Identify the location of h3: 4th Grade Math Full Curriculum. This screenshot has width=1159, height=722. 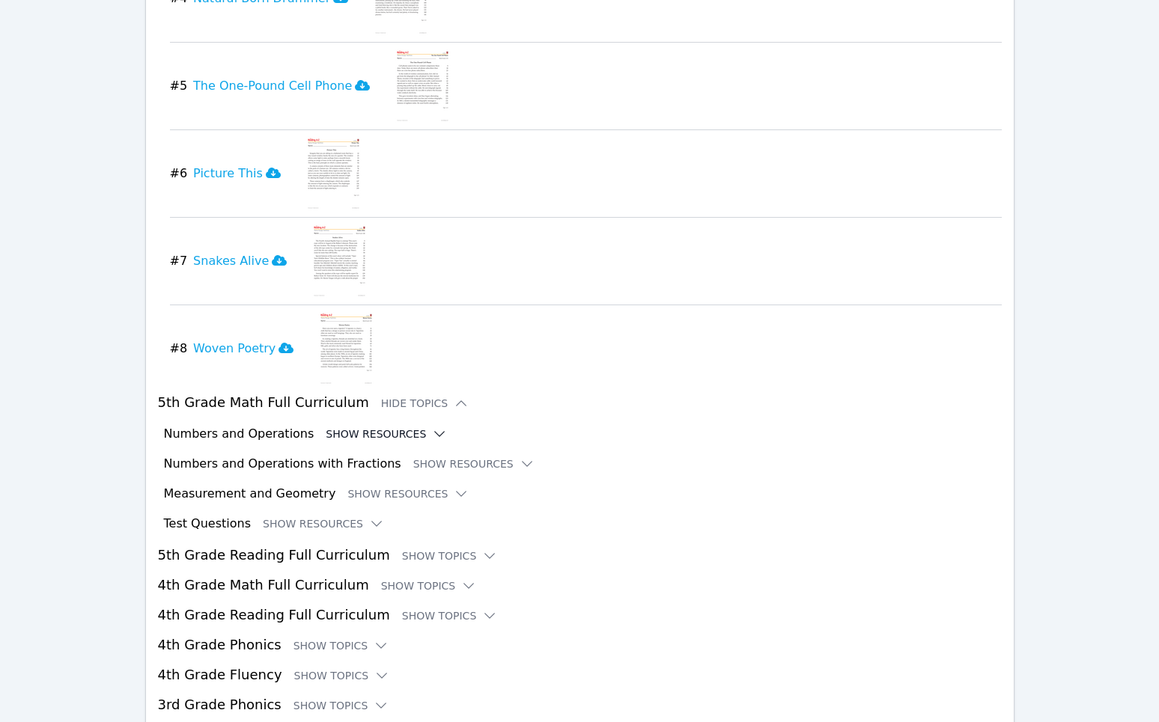
(579, 585).